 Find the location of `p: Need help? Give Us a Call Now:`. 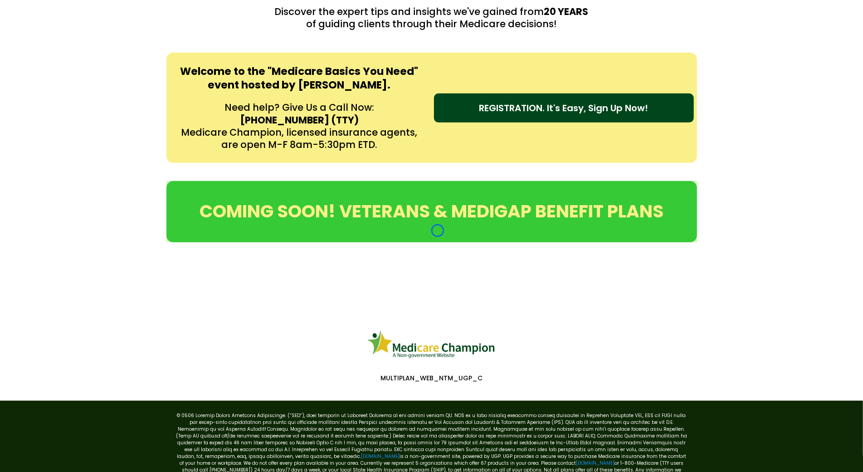

p: Need help? Give Us a Call Now: is located at coordinates (299, 107).